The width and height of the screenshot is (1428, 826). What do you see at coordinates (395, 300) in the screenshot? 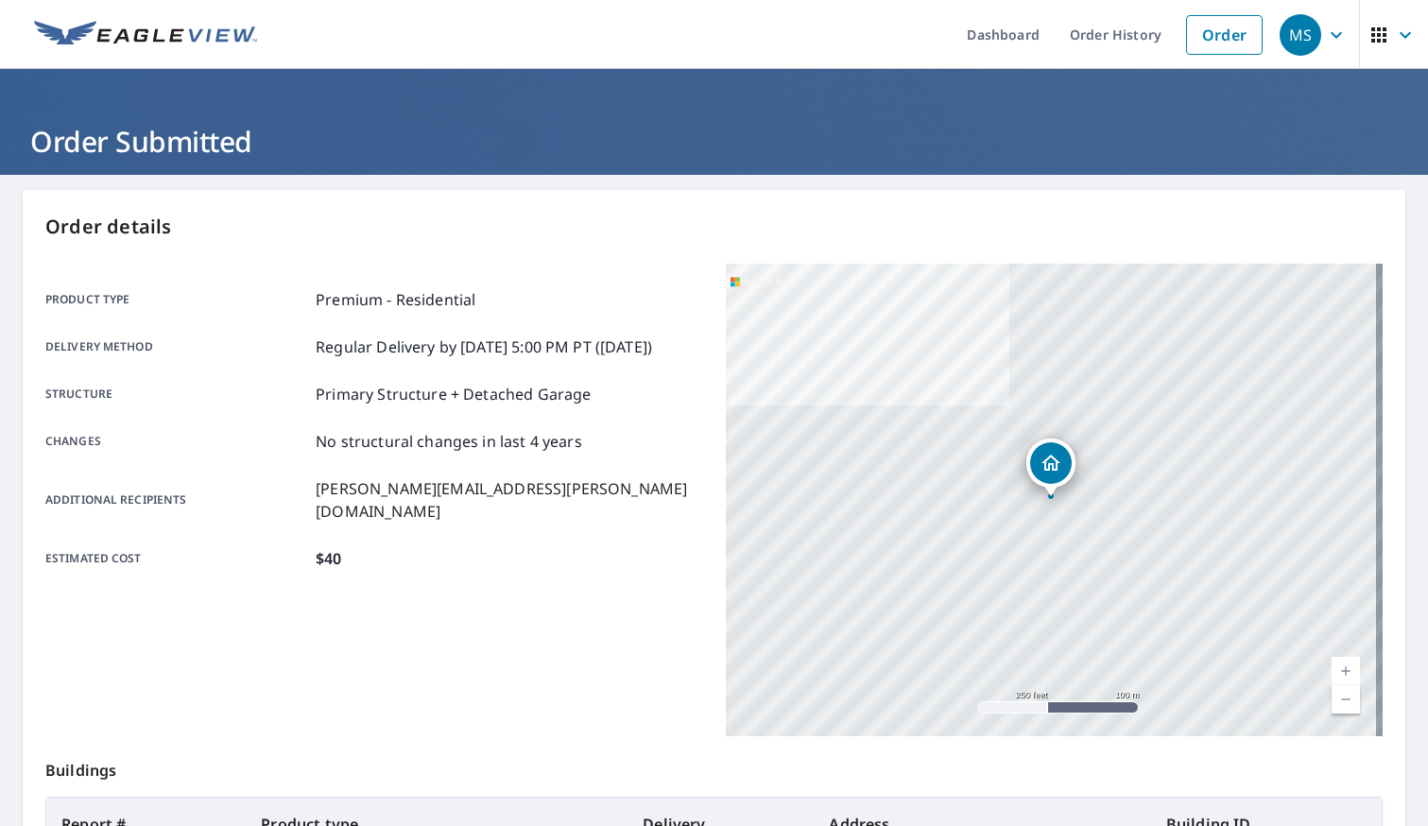
I see `p: Premium - Residential` at bounding box center [395, 300].